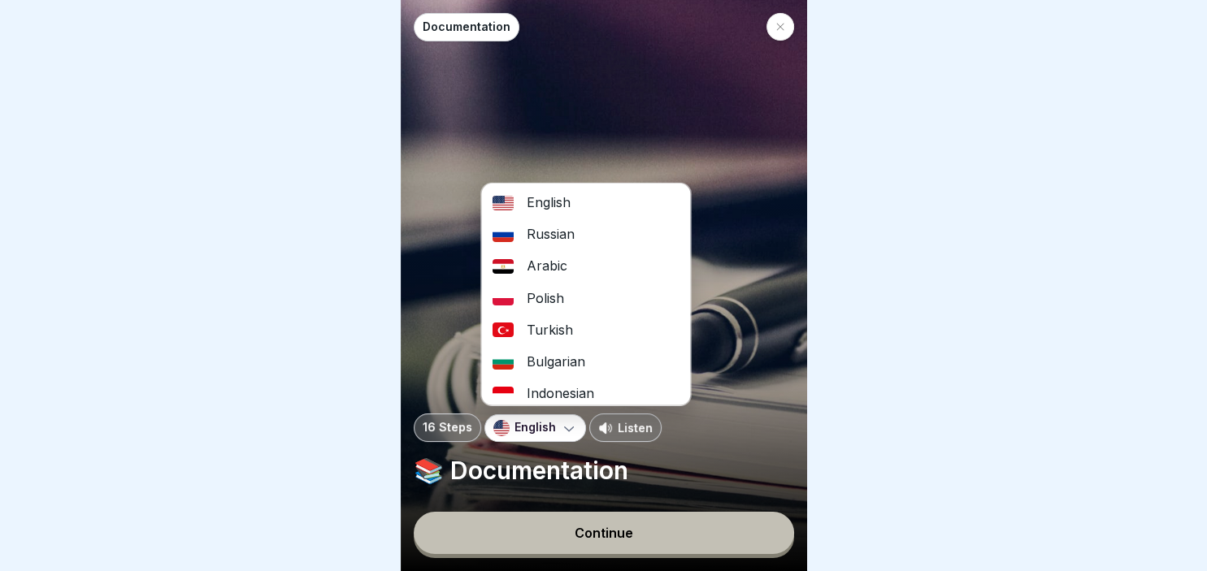 The height and width of the screenshot is (571, 1207). What do you see at coordinates (585, 202) in the screenshot?
I see `div: English` at bounding box center [585, 202].